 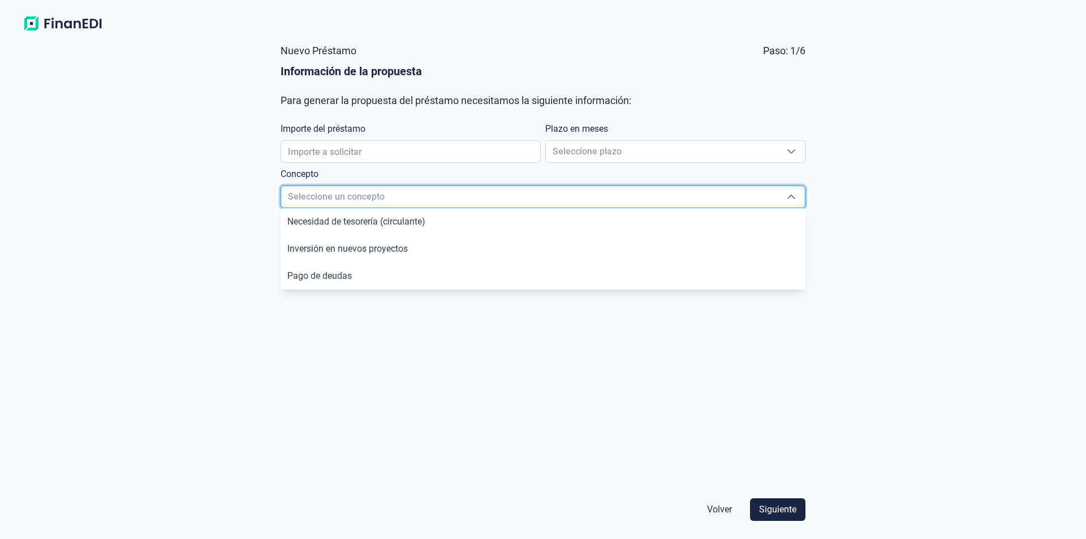 What do you see at coordinates (319, 275) in the screenshot?
I see `span: Pago de deudas` at bounding box center [319, 275].